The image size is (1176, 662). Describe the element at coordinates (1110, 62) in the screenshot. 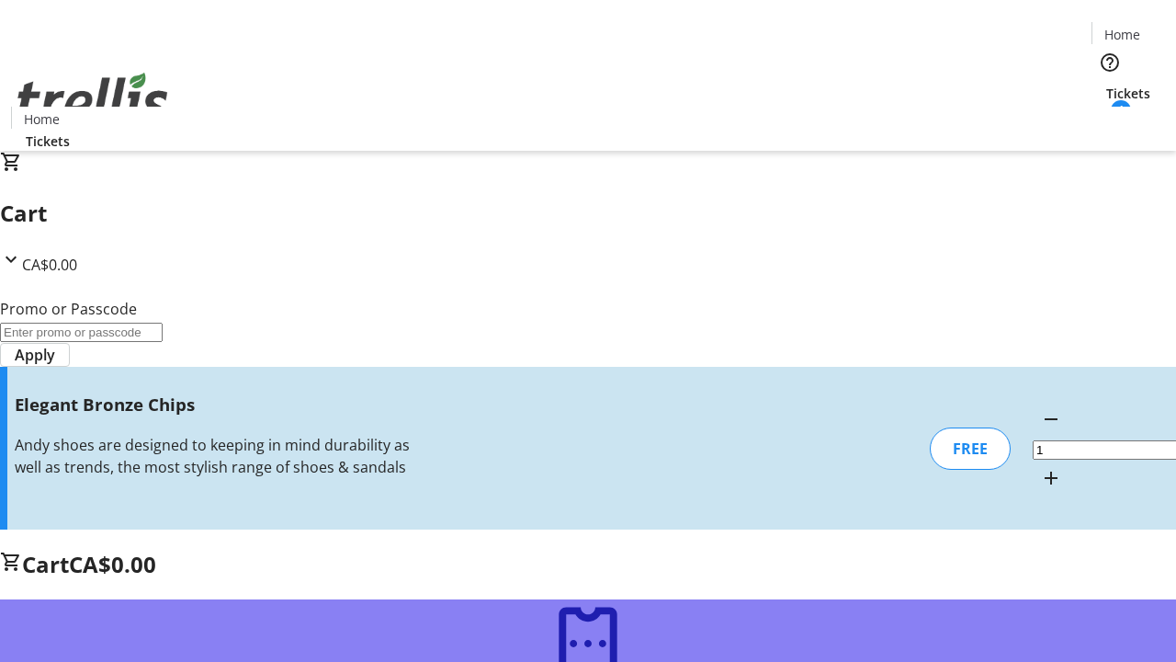

I see `button: Help` at that location.